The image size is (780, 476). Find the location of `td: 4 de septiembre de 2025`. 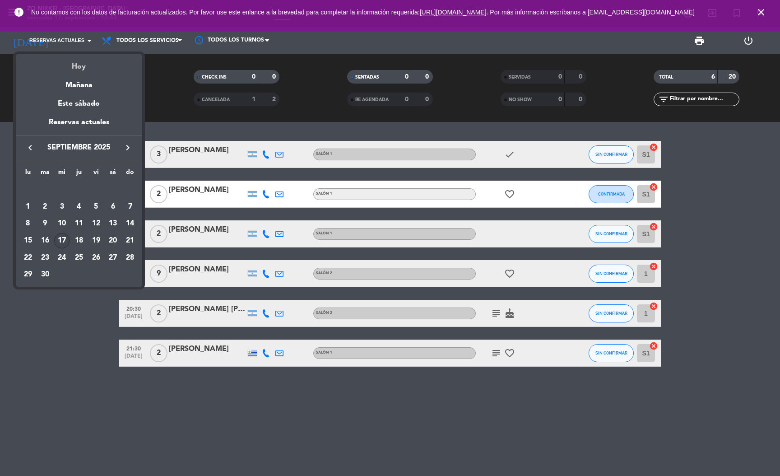

td: 4 de septiembre de 2025 is located at coordinates (79, 207).